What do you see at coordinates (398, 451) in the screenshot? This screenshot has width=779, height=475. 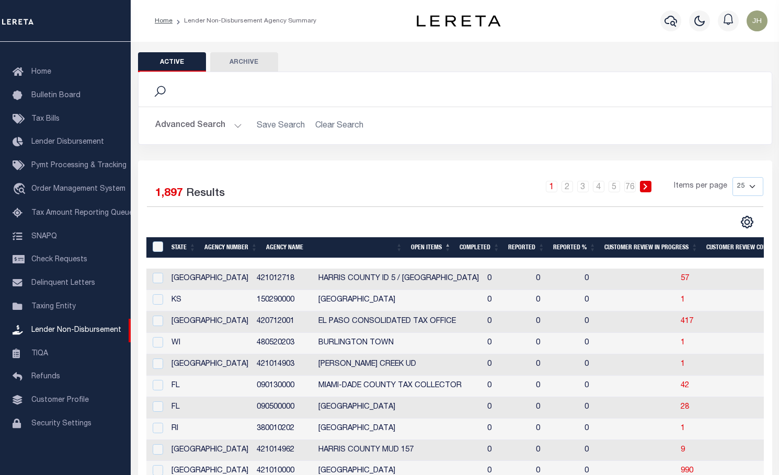 I see `td: HARRIS COUNTY MUD 157` at bounding box center [398, 451].